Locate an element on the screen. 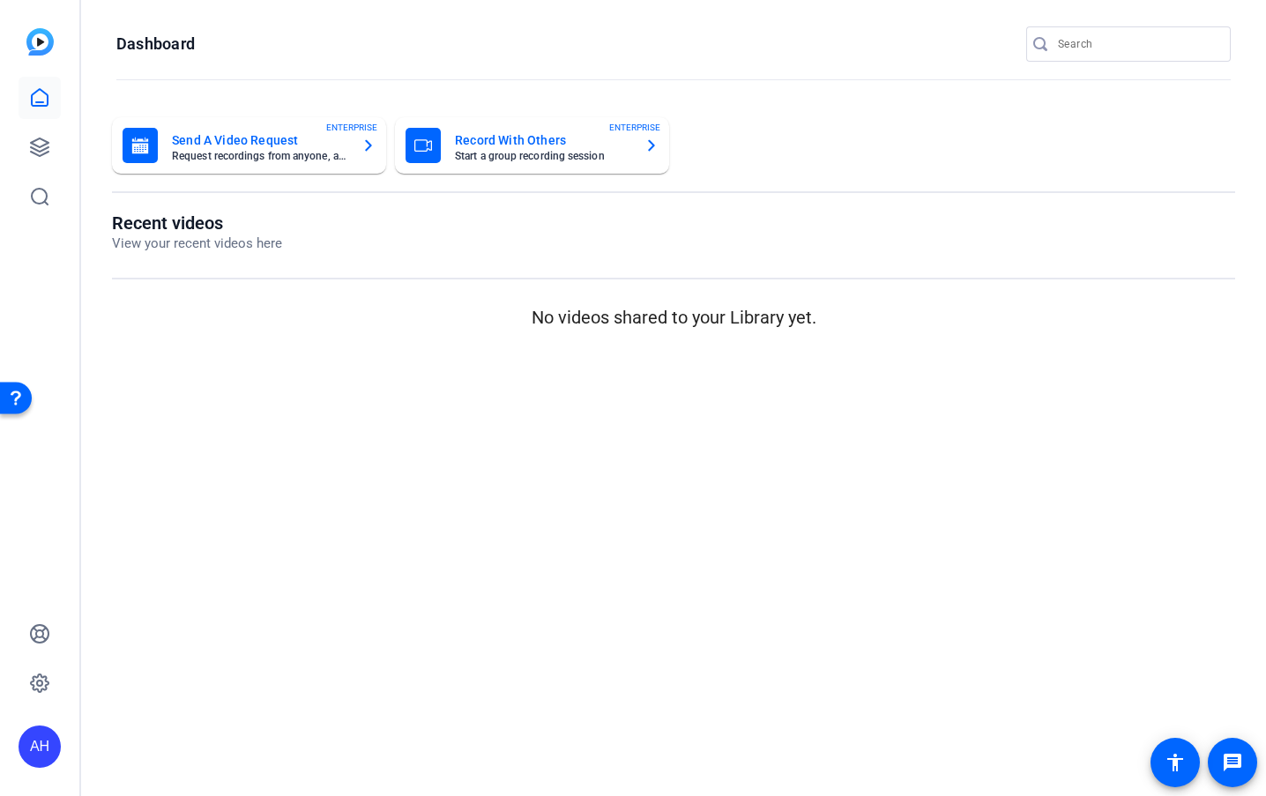 Image resolution: width=1266 pixels, height=796 pixels. p: No videos shared to your Library yet. is located at coordinates (674, 317).